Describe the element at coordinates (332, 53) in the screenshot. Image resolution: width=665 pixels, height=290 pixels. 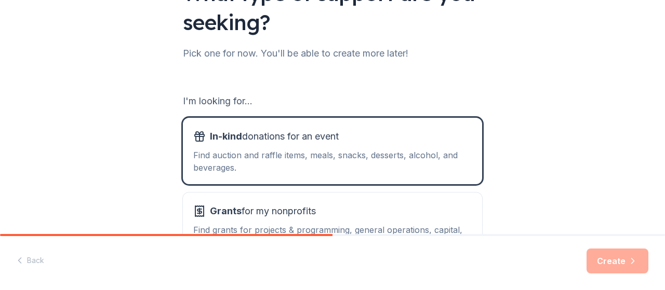
I see `div: Pick one for now. You'll be able to create more later!` at that location.